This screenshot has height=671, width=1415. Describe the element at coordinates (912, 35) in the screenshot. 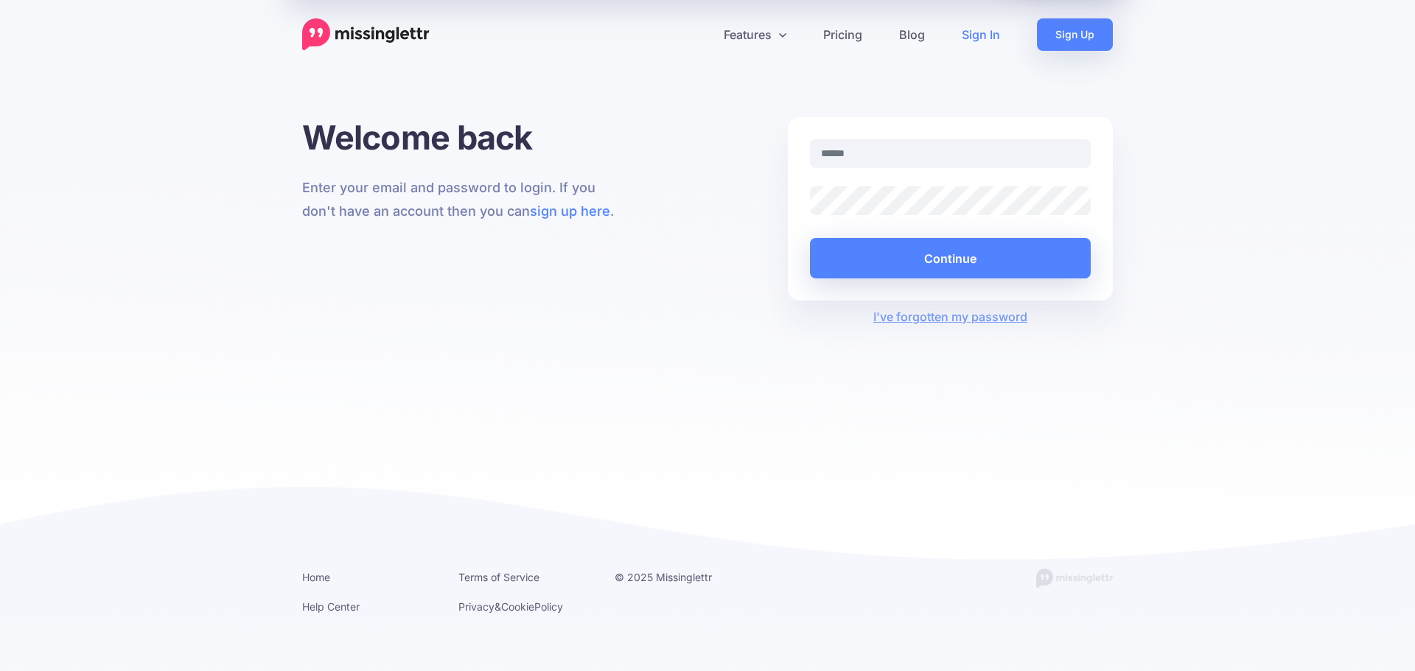

I see `a: Blog` at that location.